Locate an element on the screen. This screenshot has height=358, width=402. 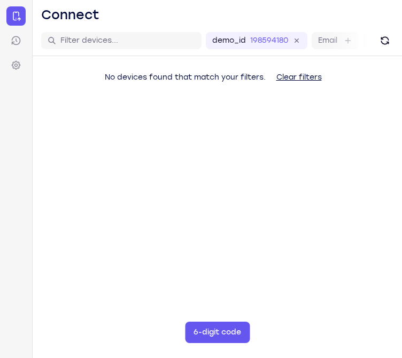
a: Settings is located at coordinates (16, 65).